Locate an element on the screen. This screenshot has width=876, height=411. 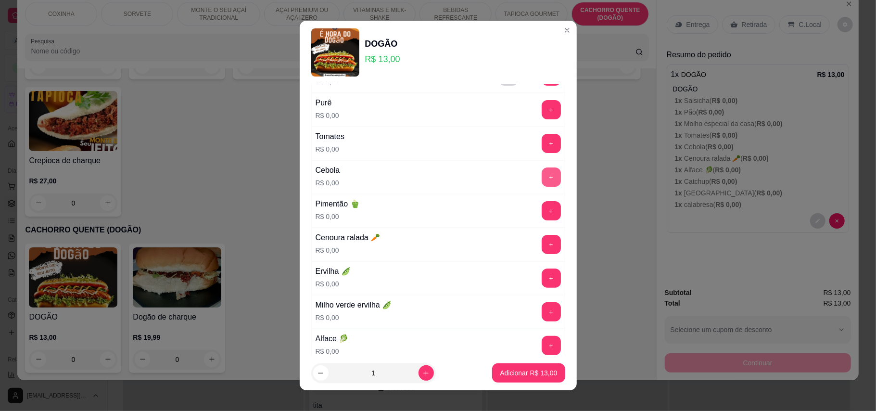
p: Adicionar R$ 13,00 is located at coordinates (528, 373).